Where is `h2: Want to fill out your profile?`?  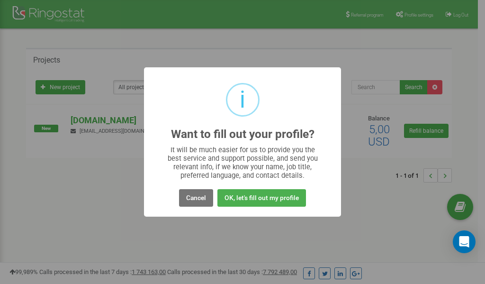
h2: Want to fill out your profile? is located at coordinates (242, 134).